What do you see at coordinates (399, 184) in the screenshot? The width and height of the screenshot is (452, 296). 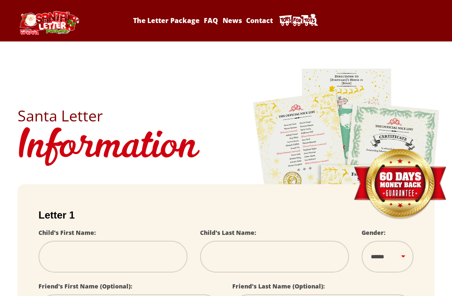 I see `img: Money Back Guarantee` at bounding box center [399, 184].